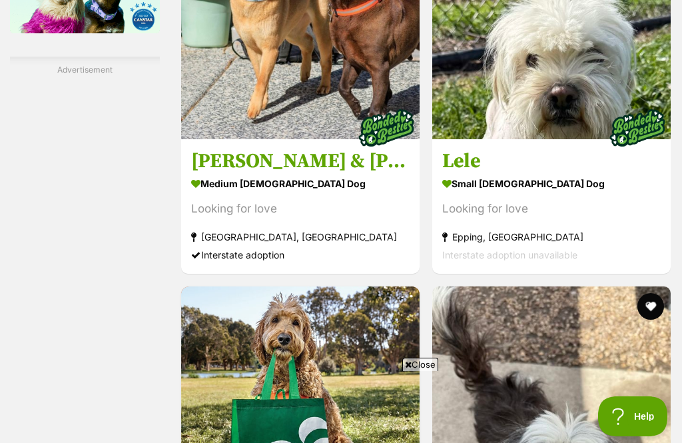  What do you see at coordinates (551, 161) in the screenshot?
I see `h3: Lele` at bounding box center [551, 161].